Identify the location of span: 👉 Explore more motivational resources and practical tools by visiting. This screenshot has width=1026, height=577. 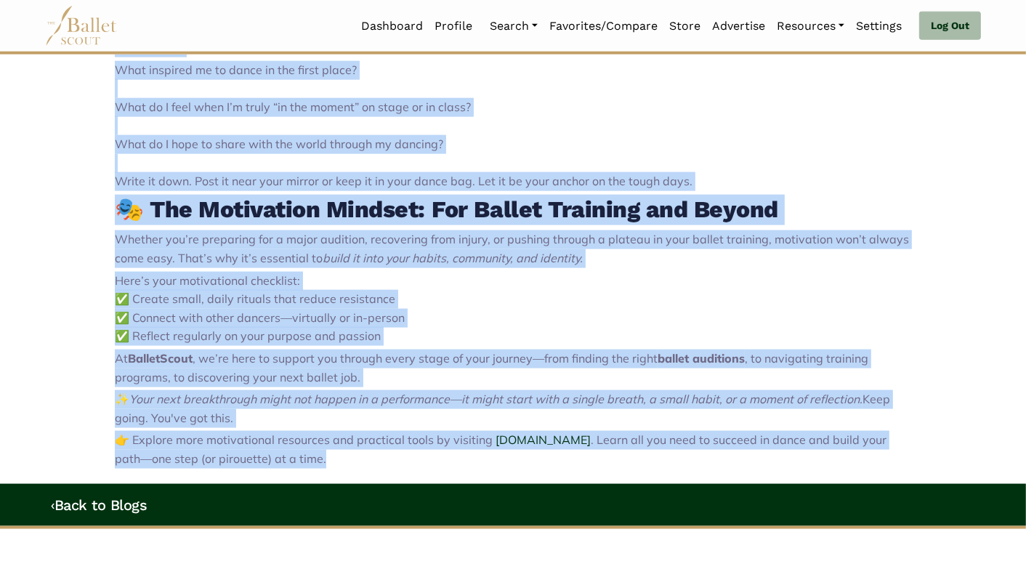
(304, 440).